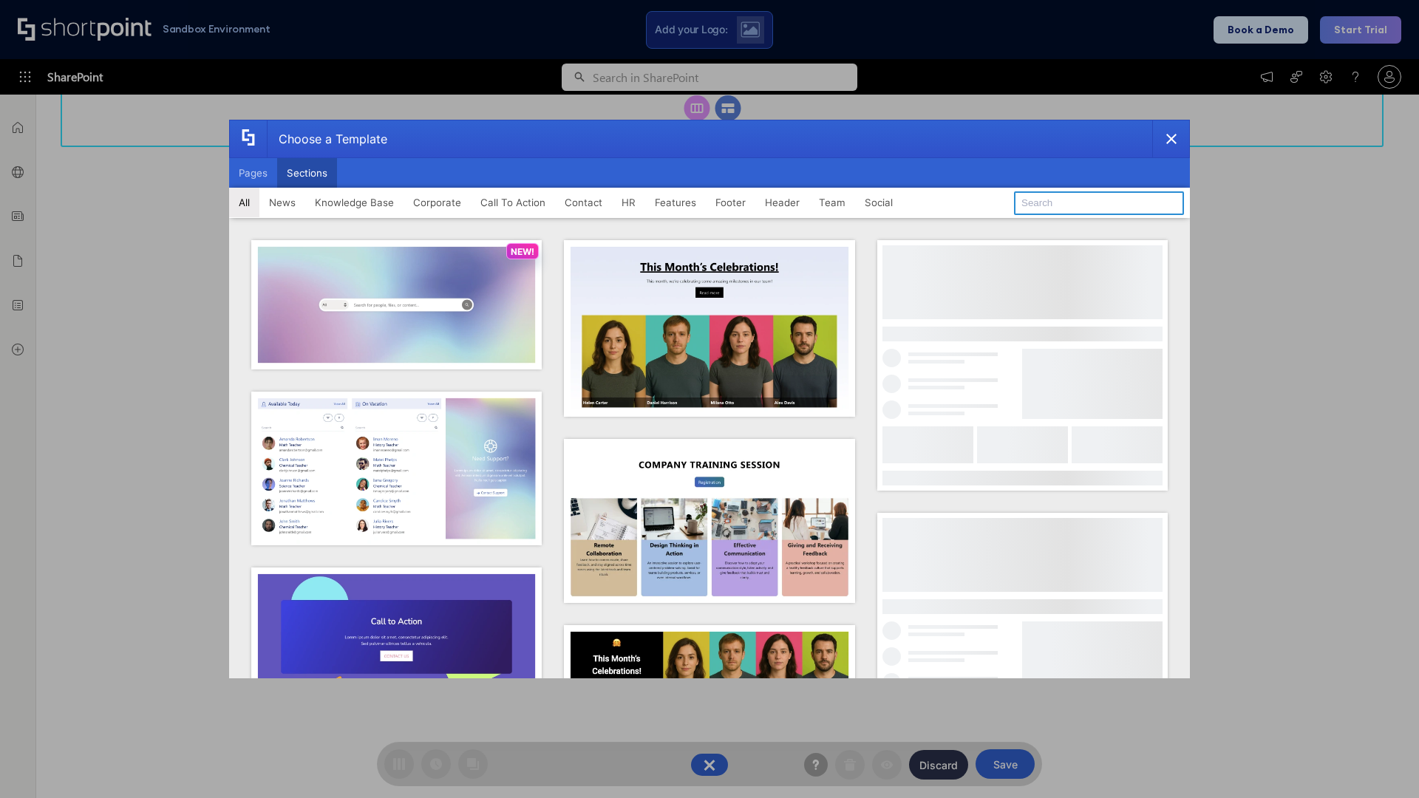 Image resolution: width=1419 pixels, height=798 pixels. I want to click on button: Header, so click(782, 203).